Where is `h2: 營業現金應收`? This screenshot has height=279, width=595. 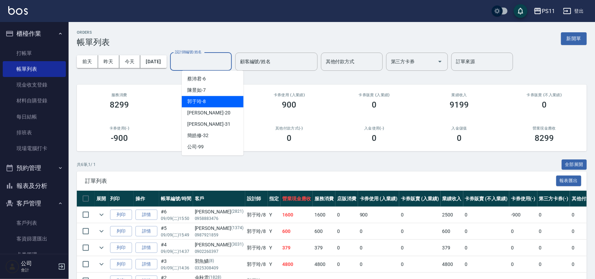
h2: 營業現金應收 is located at coordinates (545, 128).